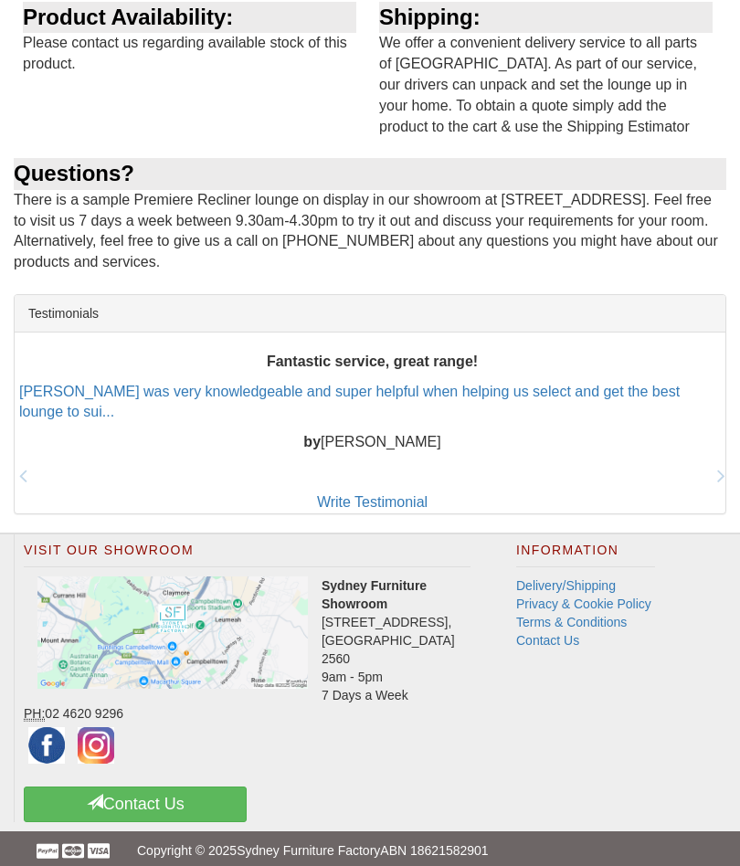 The width and height of the screenshot is (740, 866). What do you see at coordinates (189, 17) in the screenshot?
I see `div: Product Availability:` at bounding box center [189, 17].